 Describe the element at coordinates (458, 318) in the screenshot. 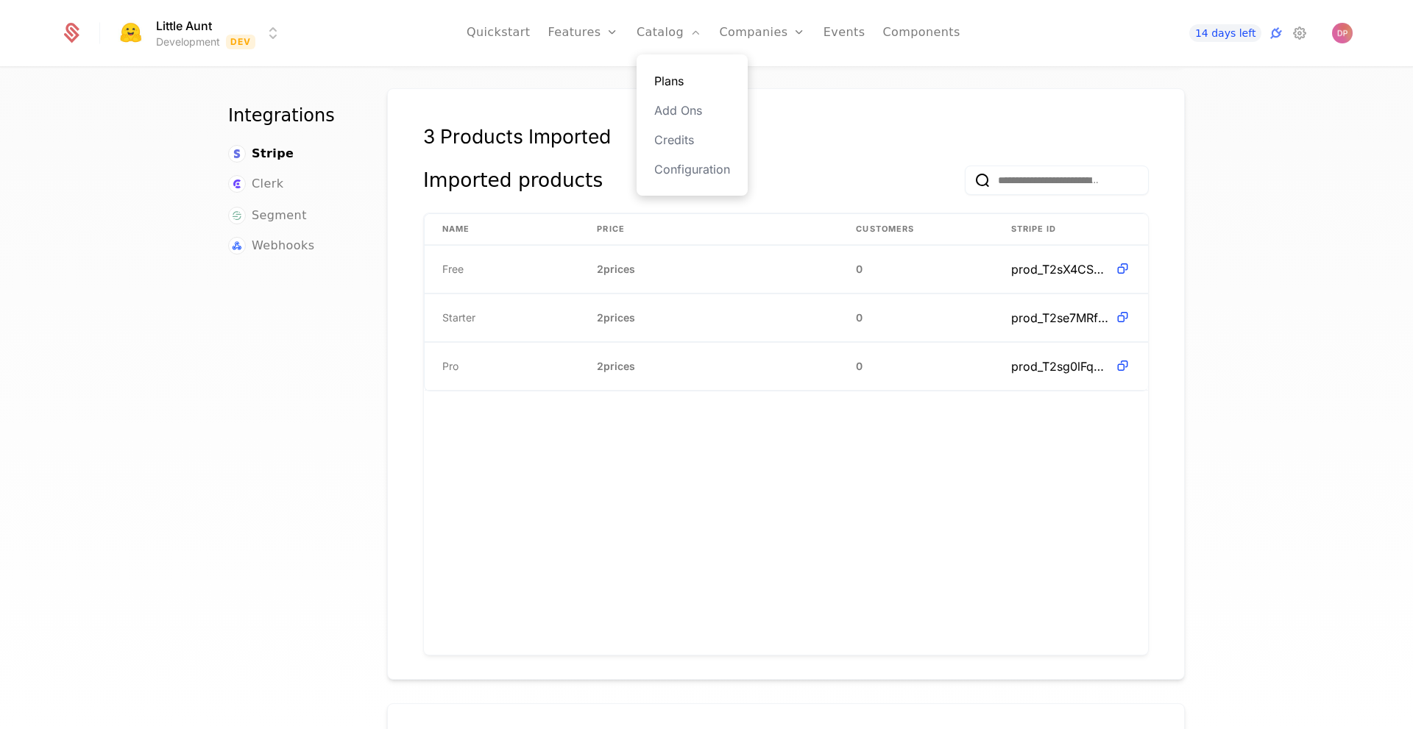

I see `span: Starter` at that location.